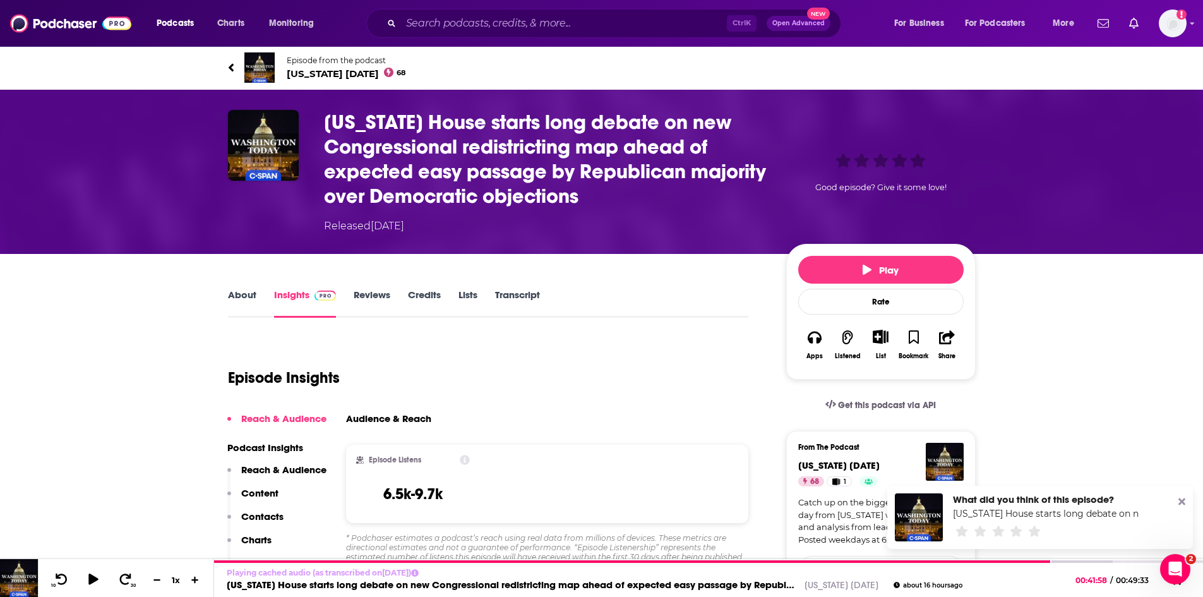 The width and height of the screenshot is (1203, 597). Describe the element at coordinates (395, 460) in the screenshot. I see `h2: Episode Listens` at that location.